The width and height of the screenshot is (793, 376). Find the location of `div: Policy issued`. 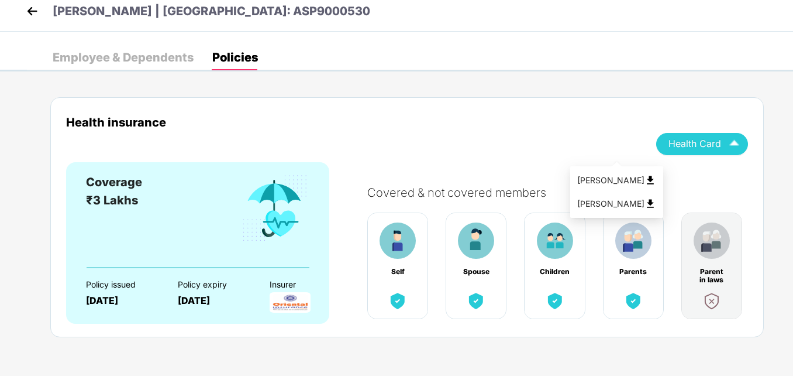

div: Policy issued is located at coordinates (122, 284).